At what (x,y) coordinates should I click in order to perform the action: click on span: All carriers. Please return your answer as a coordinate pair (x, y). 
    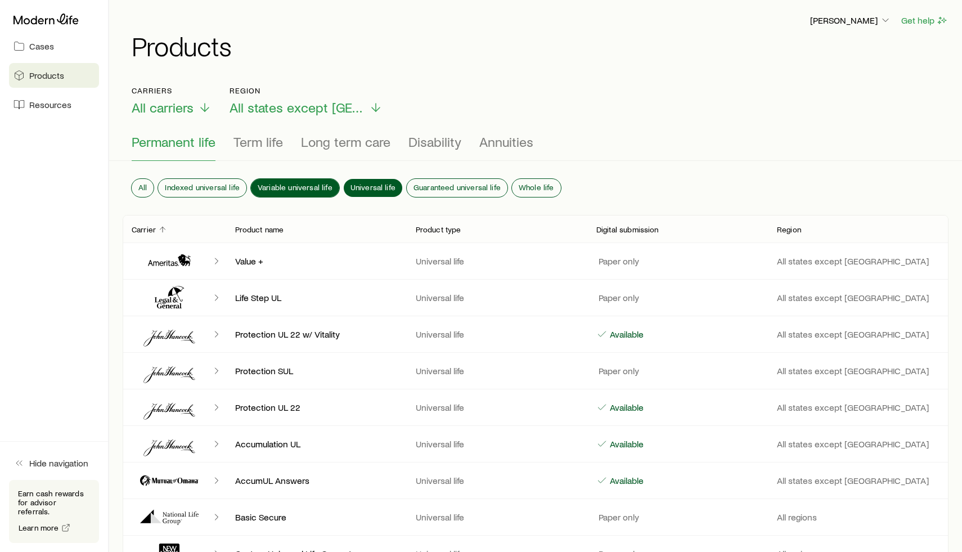
    Looking at the image, I should click on (163, 107).